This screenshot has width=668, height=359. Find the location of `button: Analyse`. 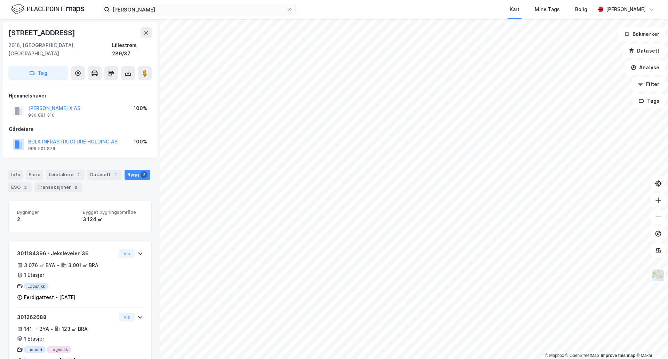

button: Analyse is located at coordinates (645, 67).